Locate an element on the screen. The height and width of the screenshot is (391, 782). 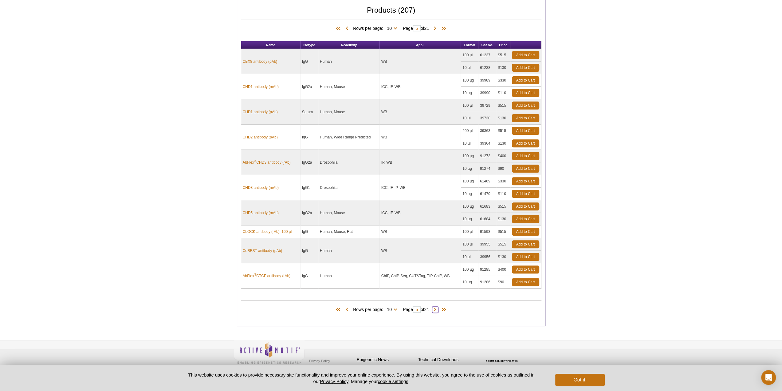
p: Sign up for our monthly newsletter highlighting recent publications in the field of epigenetics. is located at coordinates (386, 375).